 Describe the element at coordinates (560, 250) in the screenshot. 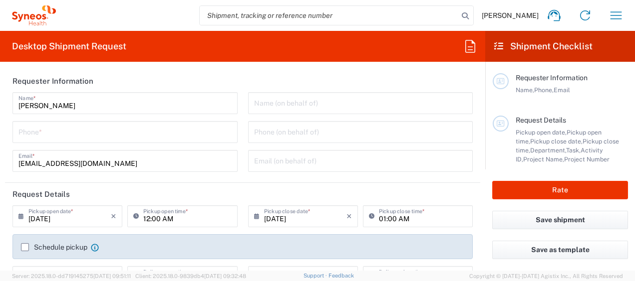

I see `button: Save as template` at that location.